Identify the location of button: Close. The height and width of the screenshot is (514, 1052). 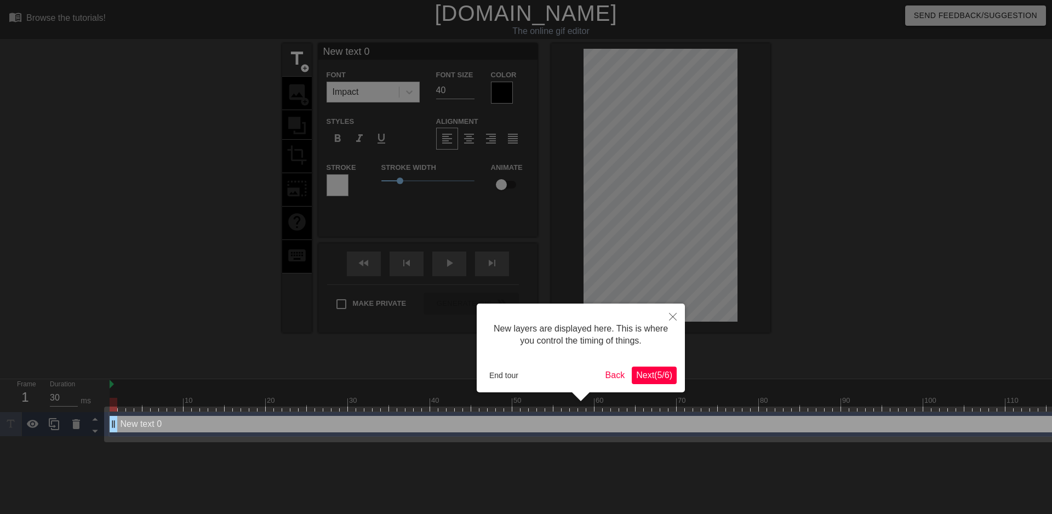
(673, 316).